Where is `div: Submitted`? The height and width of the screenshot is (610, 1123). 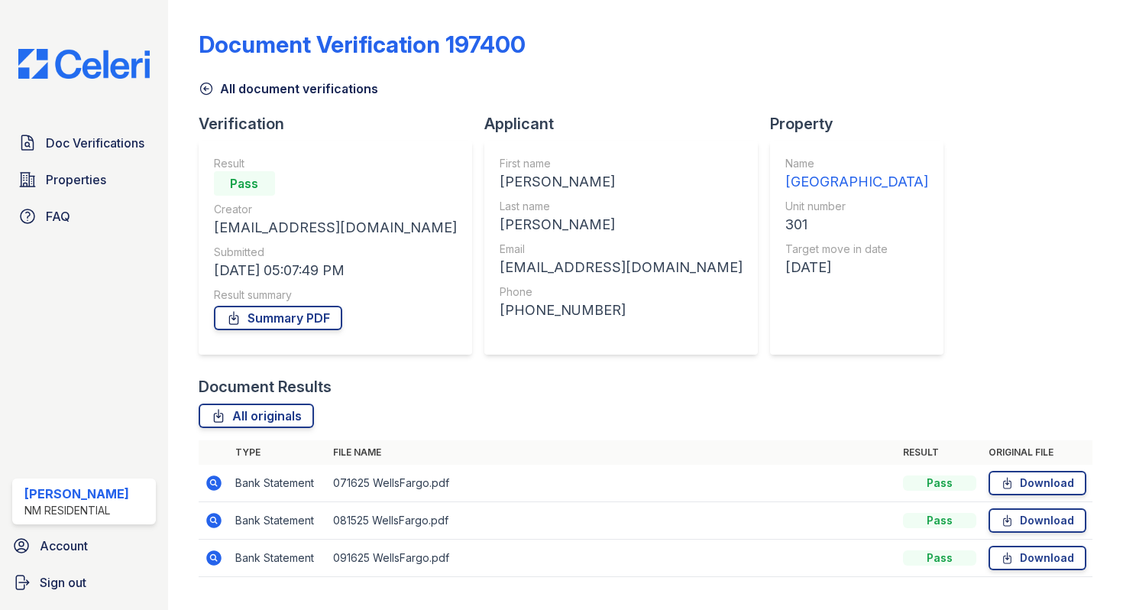
div: Submitted is located at coordinates (335, 252).